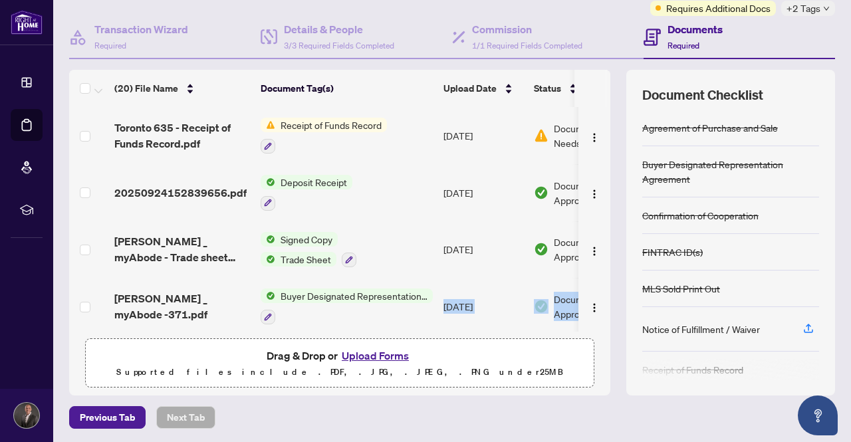 The image size is (851, 442). Describe the element at coordinates (347, 88) in the screenshot. I see `th: Document Tag(s)` at that location.